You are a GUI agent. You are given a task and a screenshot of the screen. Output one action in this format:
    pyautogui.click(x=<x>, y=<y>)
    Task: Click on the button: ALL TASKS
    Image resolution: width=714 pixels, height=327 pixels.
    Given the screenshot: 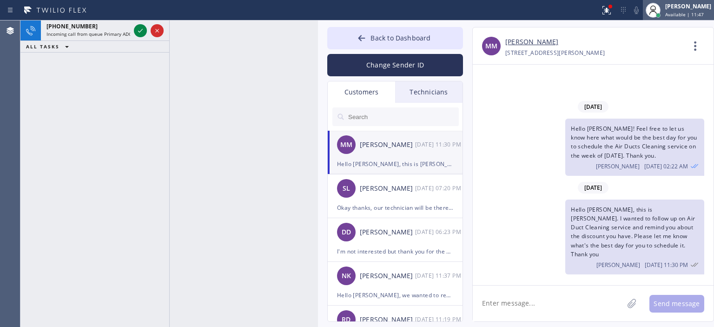 What is the action you would take?
    pyautogui.click(x=49, y=46)
    